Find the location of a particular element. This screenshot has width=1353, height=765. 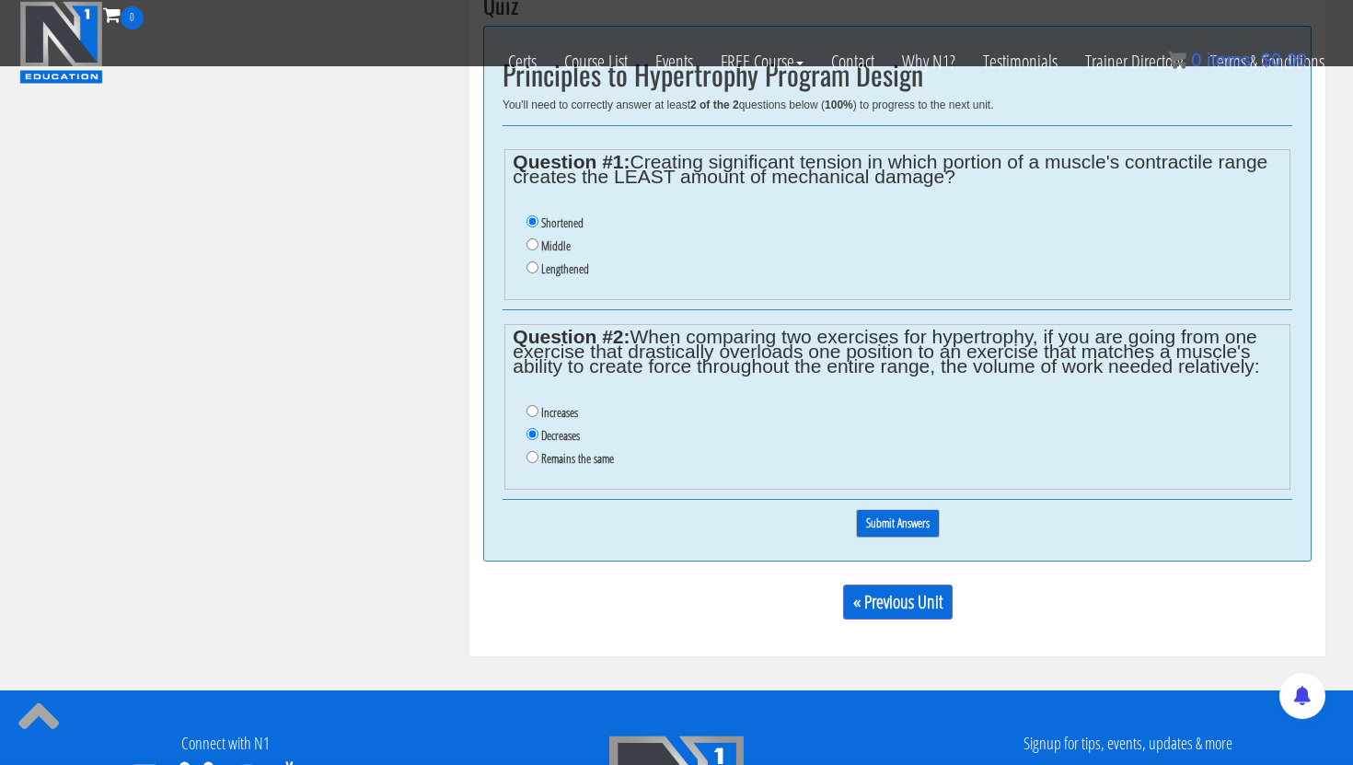

bdi: 0.00 is located at coordinates (1284, 60).